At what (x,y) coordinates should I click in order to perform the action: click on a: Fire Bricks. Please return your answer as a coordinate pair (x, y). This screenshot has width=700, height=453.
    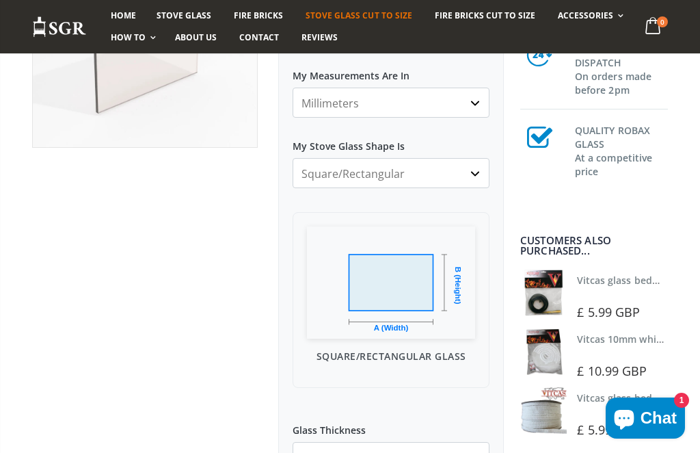
    Looking at the image, I should click on (259, 16).